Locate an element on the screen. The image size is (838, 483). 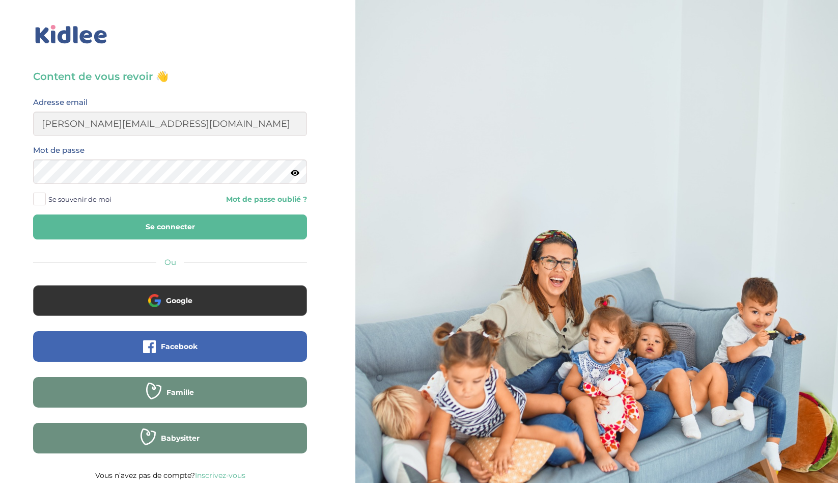
p: Vous n’avez pas de compte? is located at coordinates (170, 475).